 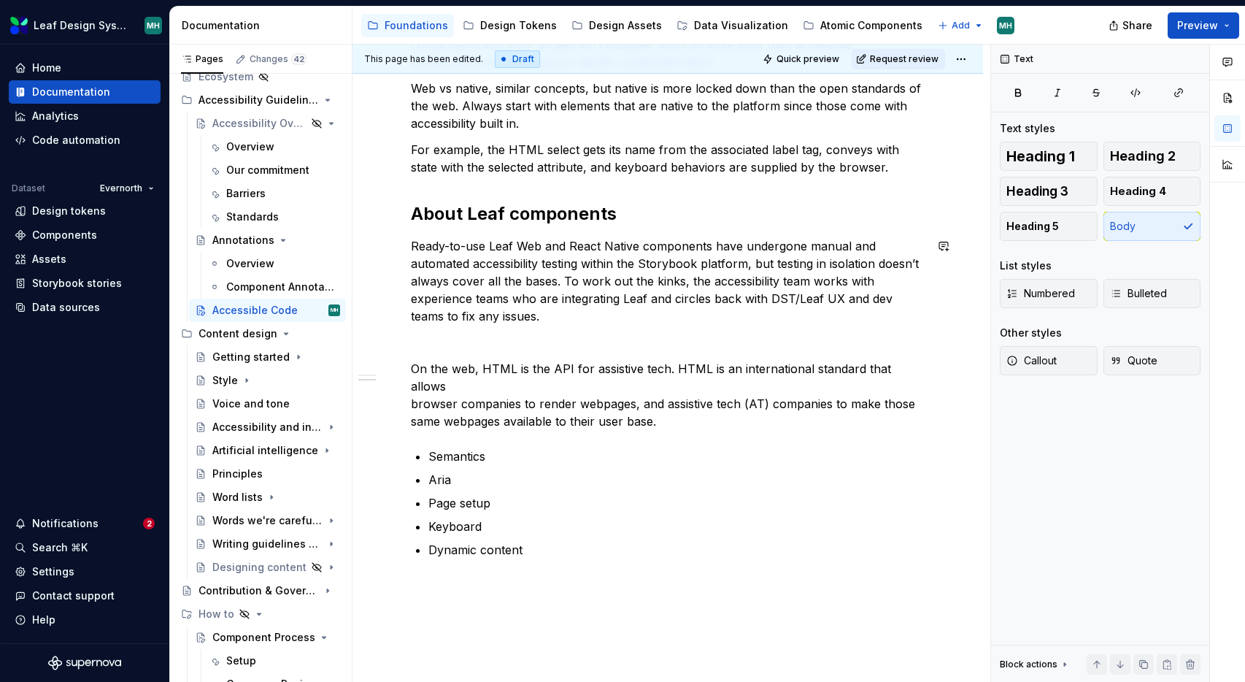 What do you see at coordinates (1041, 156) in the screenshot?
I see `span: Heading 1` at bounding box center [1041, 156].